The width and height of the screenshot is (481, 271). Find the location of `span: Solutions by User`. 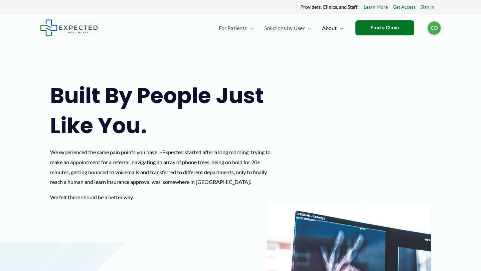

span: Solutions by User is located at coordinates (284, 28).